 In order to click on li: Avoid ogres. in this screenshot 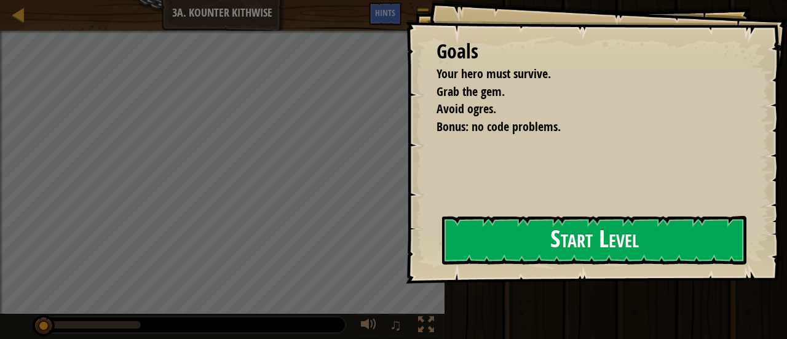, I will do `click(581, 109)`.